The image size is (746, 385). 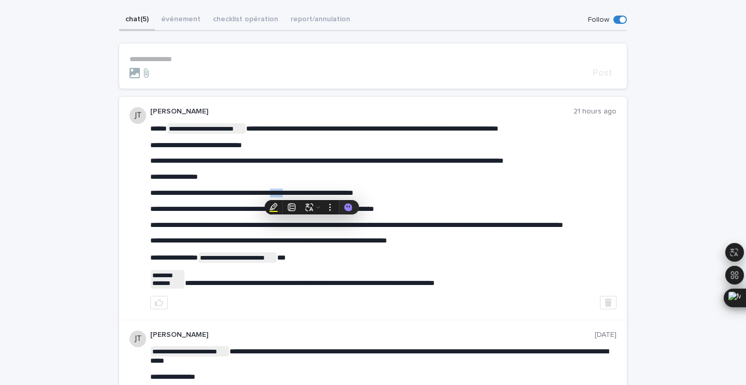 What do you see at coordinates (603, 73) in the screenshot?
I see `span: Post` at bounding box center [603, 73].